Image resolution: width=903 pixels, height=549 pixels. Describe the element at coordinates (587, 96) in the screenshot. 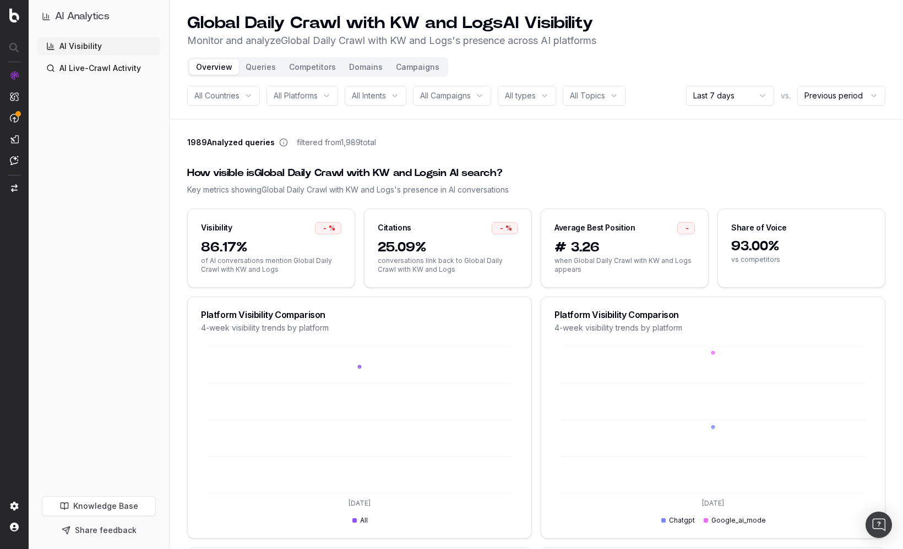

I see `span: All Topics` at that location.